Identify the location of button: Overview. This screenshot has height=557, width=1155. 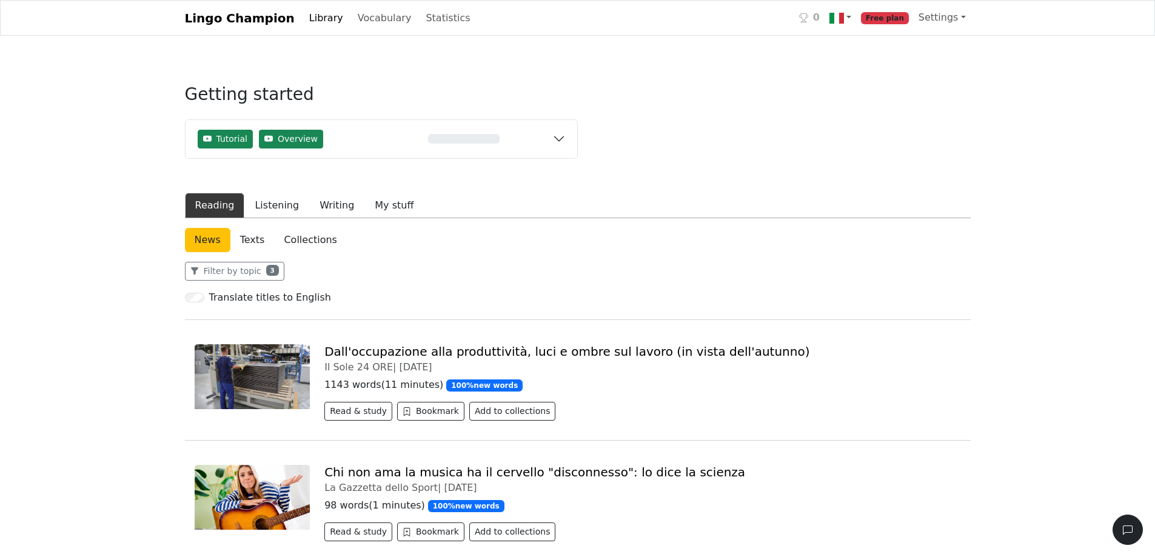
(291, 139).